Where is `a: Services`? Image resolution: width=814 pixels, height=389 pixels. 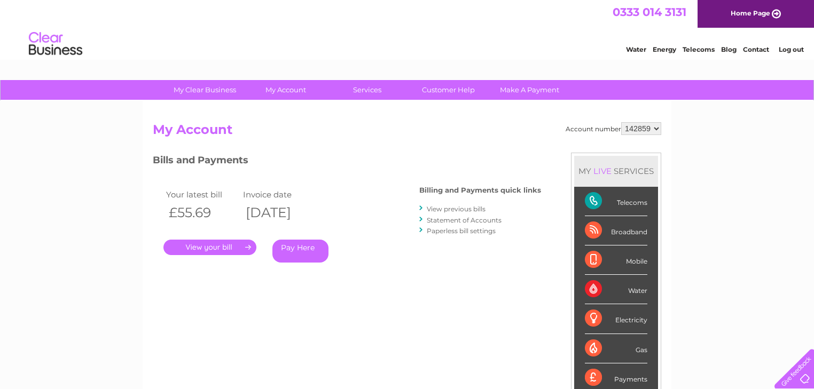 a: Services is located at coordinates (367, 90).